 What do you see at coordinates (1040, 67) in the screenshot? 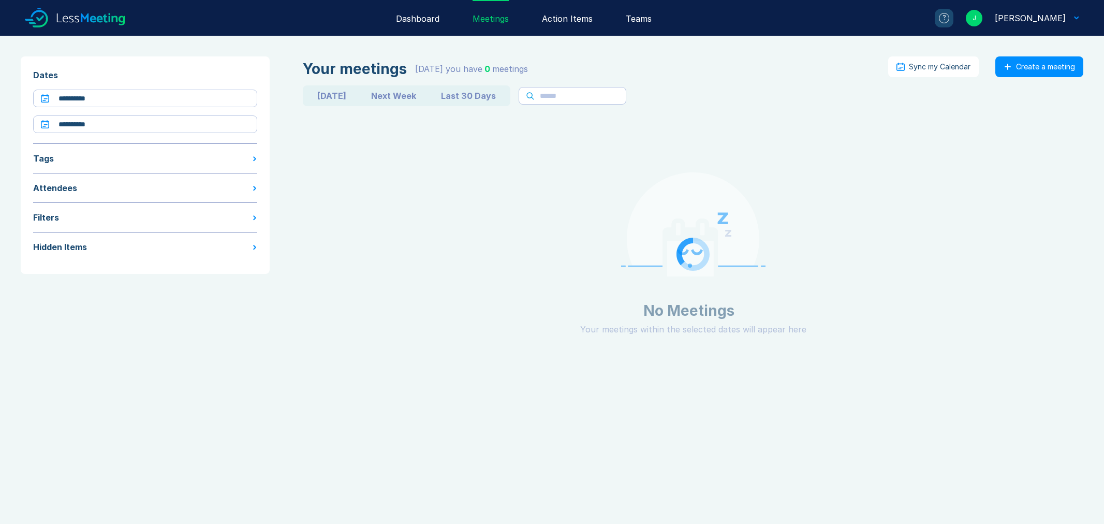
I see `button: Create a meeting` at bounding box center [1040, 67].